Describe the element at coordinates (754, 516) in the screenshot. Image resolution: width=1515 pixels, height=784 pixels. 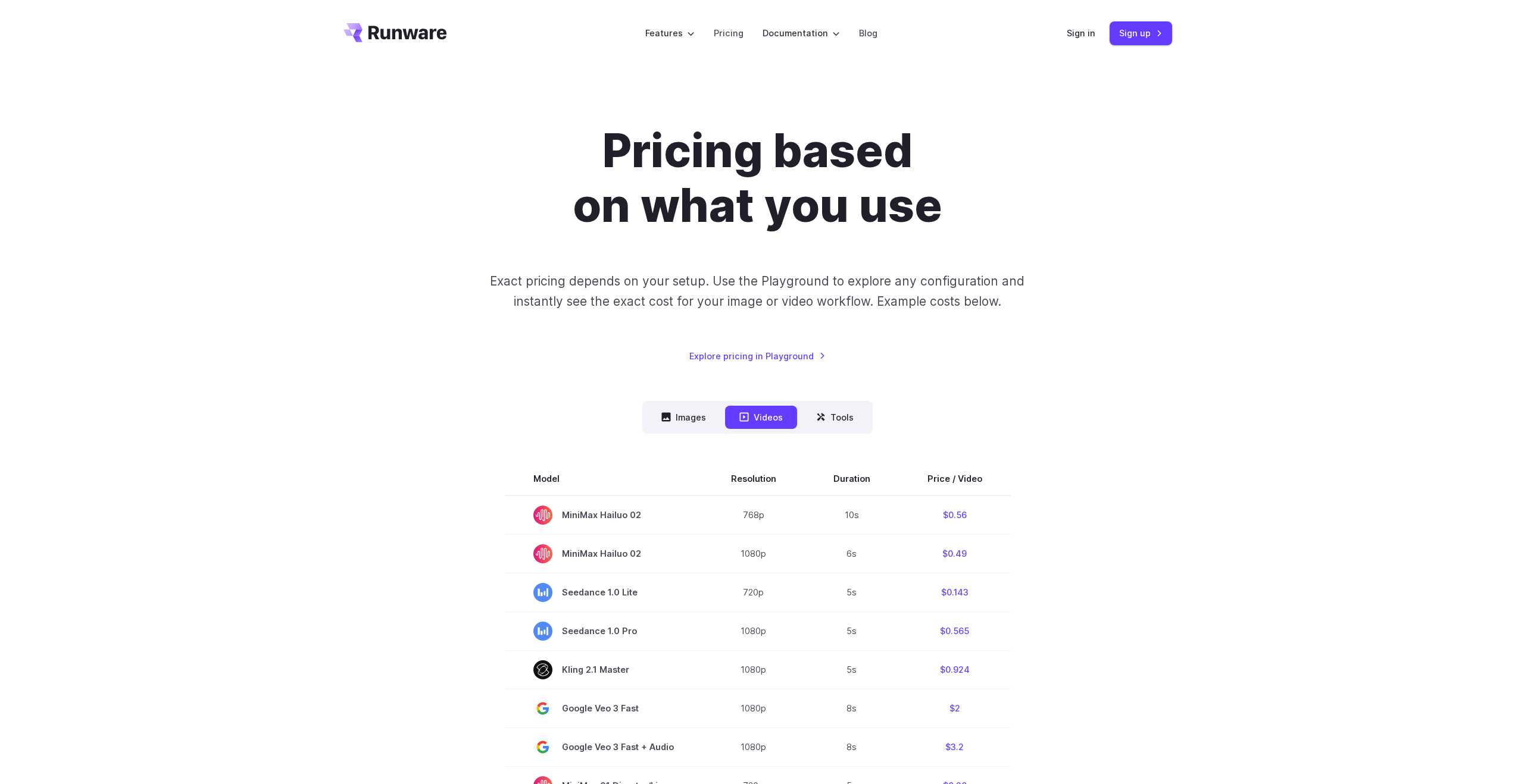
I see `td: 768p` at that location.